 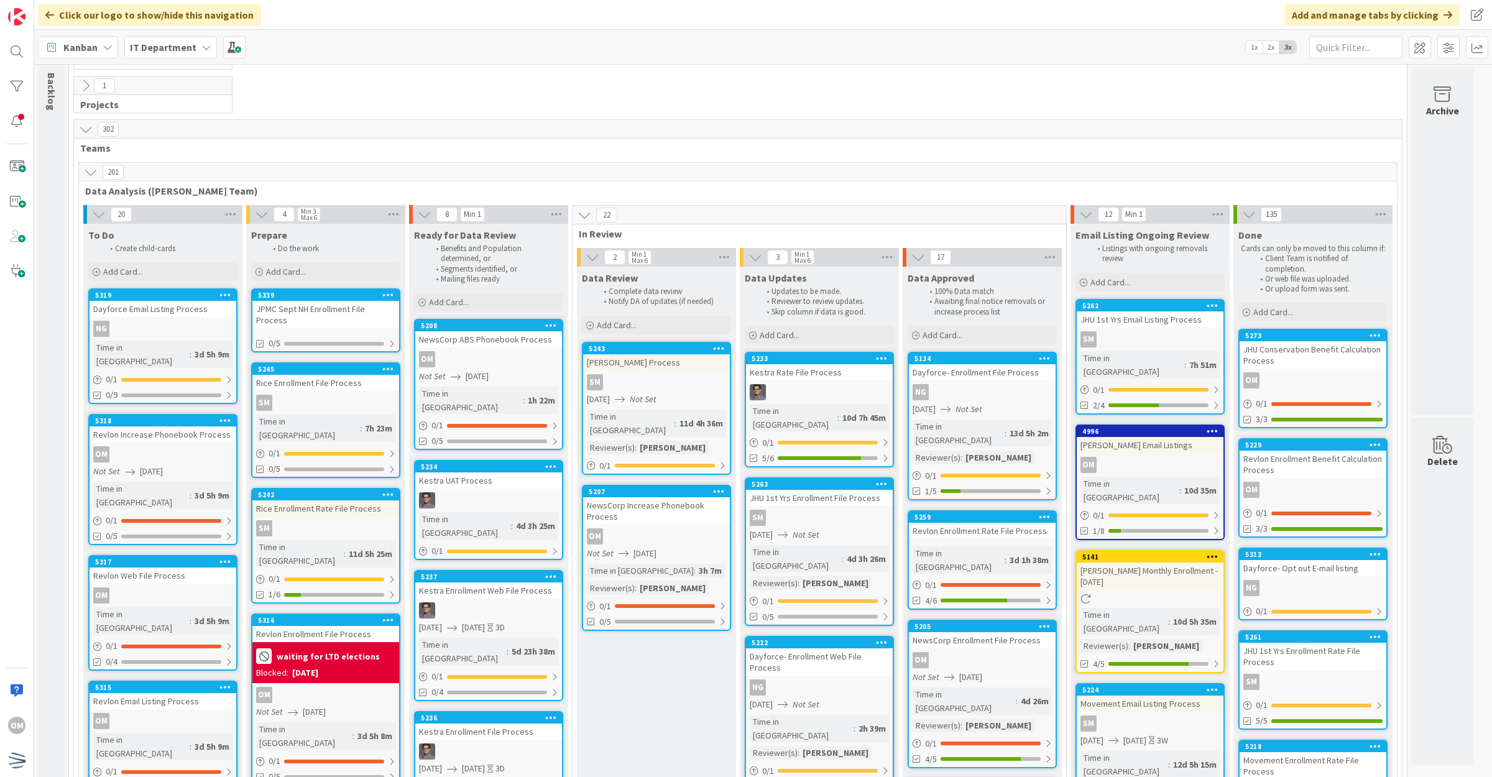 What do you see at coordinates (1372, 15) in the screenshot?
I see `div: Add and manage tabs by clicking` at bounding box center [1372, 15].